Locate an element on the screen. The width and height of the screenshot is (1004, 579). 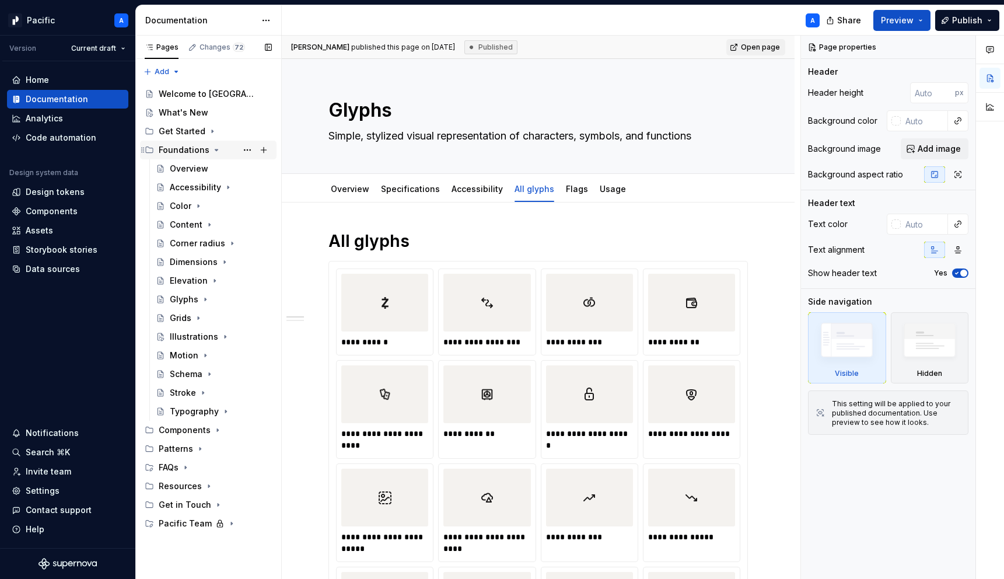
button: PacificA is located at coordinates (68, 20).